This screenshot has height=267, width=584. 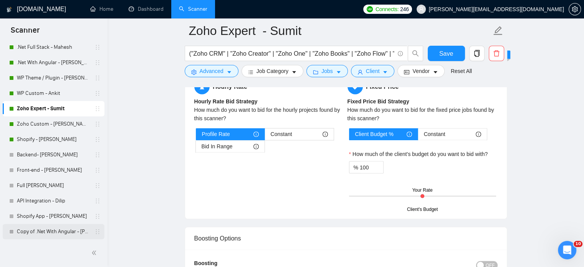 What do you see at coordinates (212, 71) in the screenshot?
I see `span: Advanced` at bounding box center [212, 71].